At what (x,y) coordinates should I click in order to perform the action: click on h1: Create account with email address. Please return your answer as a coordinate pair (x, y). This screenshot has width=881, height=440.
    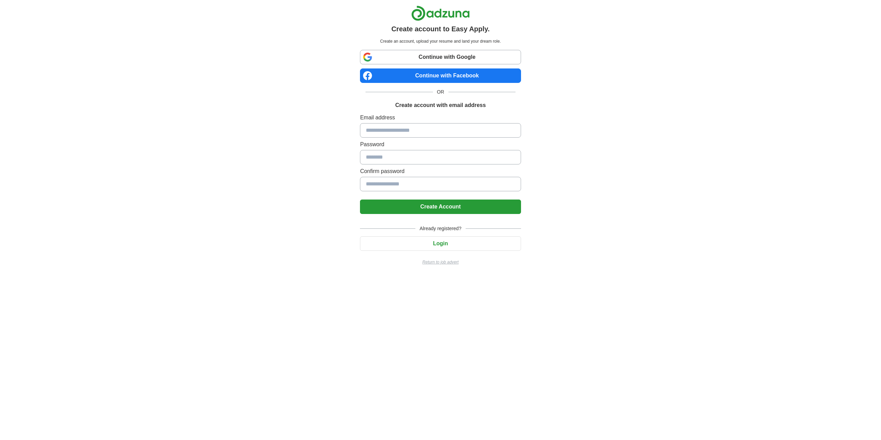
    Looking at the image, I should click on (440, 105).